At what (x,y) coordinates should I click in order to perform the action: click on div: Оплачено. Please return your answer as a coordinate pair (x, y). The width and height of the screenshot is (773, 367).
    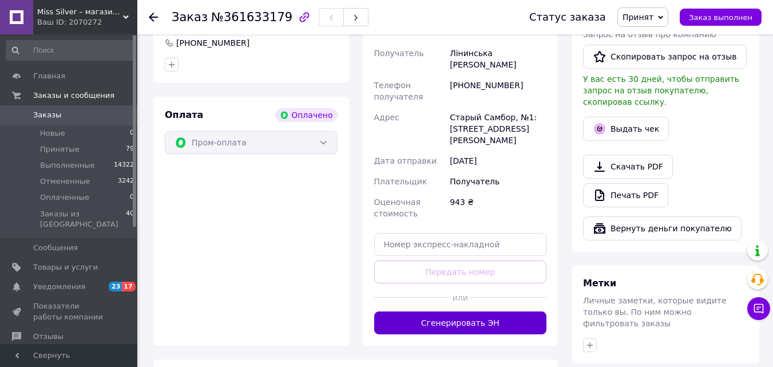
    Looking at the image, I should click on (306, 115).